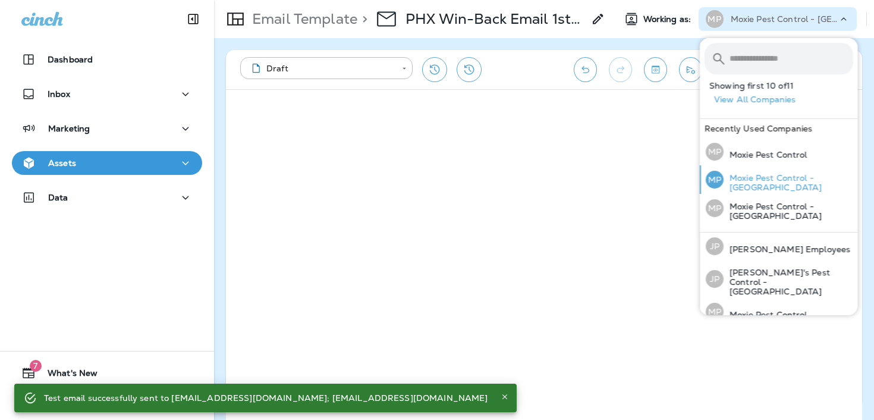  I want to click on p: PHX Win-Back Email 1st Send, so click(495, 19).